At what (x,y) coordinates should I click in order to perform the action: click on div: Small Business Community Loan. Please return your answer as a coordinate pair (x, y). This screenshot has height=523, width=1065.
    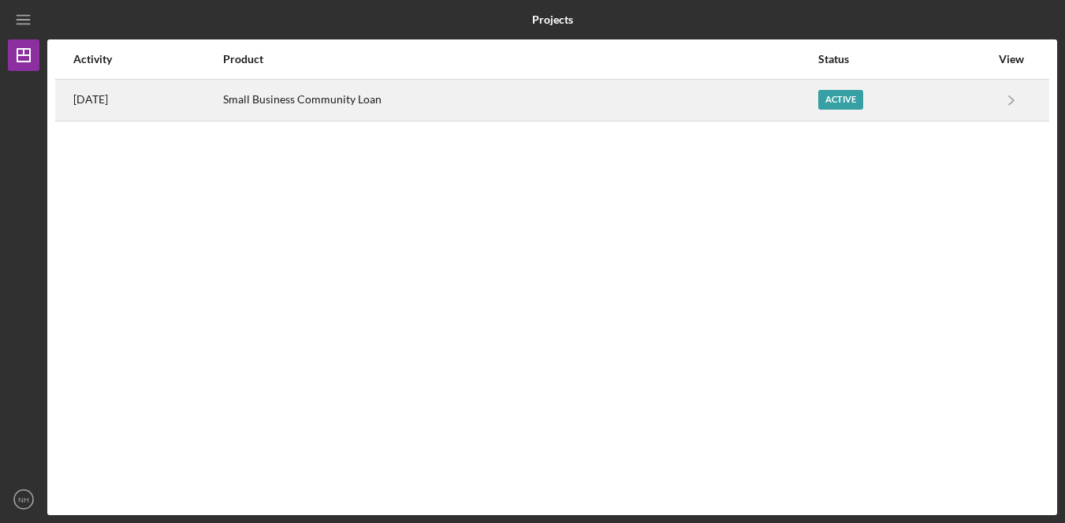
    Looking at the image, I should click on (520, 100).